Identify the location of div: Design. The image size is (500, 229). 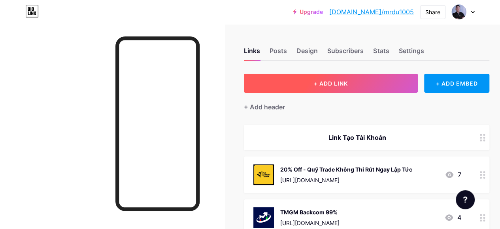
(307, 53).